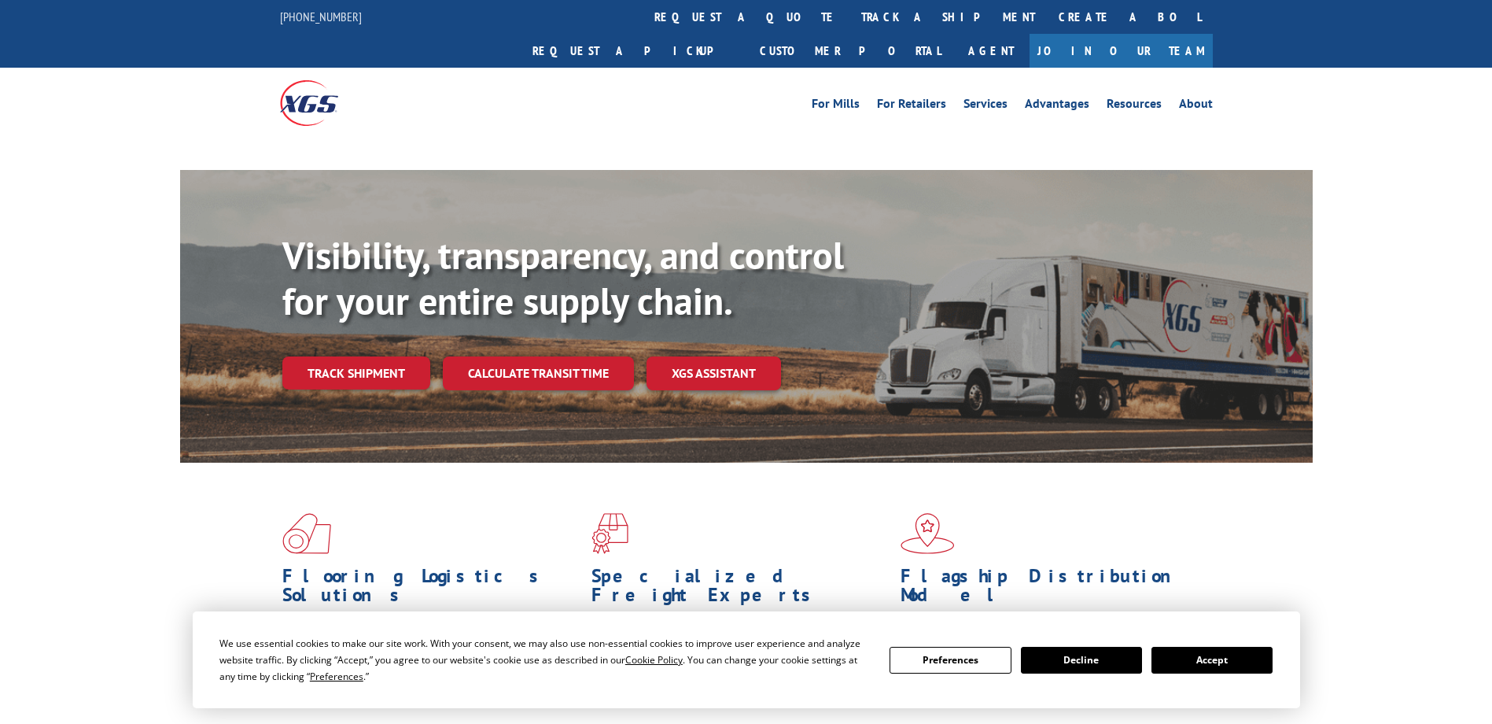 The height and width of the screenshot is (724, 1492). Describe the element at coordinates (927, 533) in the screenshot. I see `img: xgs-icon-flagship-distribution-model-red` at that location.